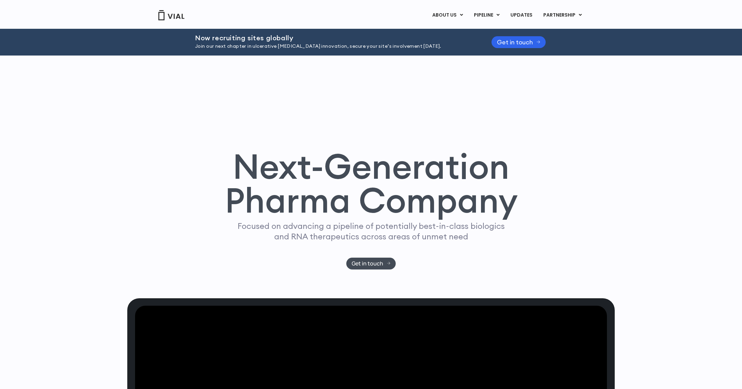 Image resolution: width=742 pixels, height=389 pixels. I want to click on h2: Now recruiting sites globally, so click(335, 38).